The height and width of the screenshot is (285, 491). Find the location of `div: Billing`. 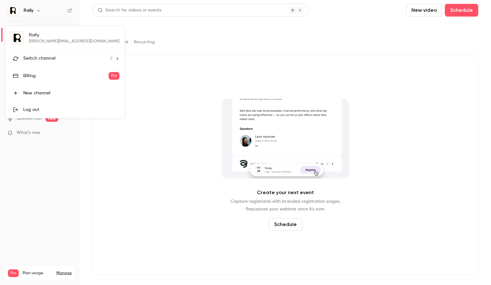

div: Billing is located at coordinates (66, 76).